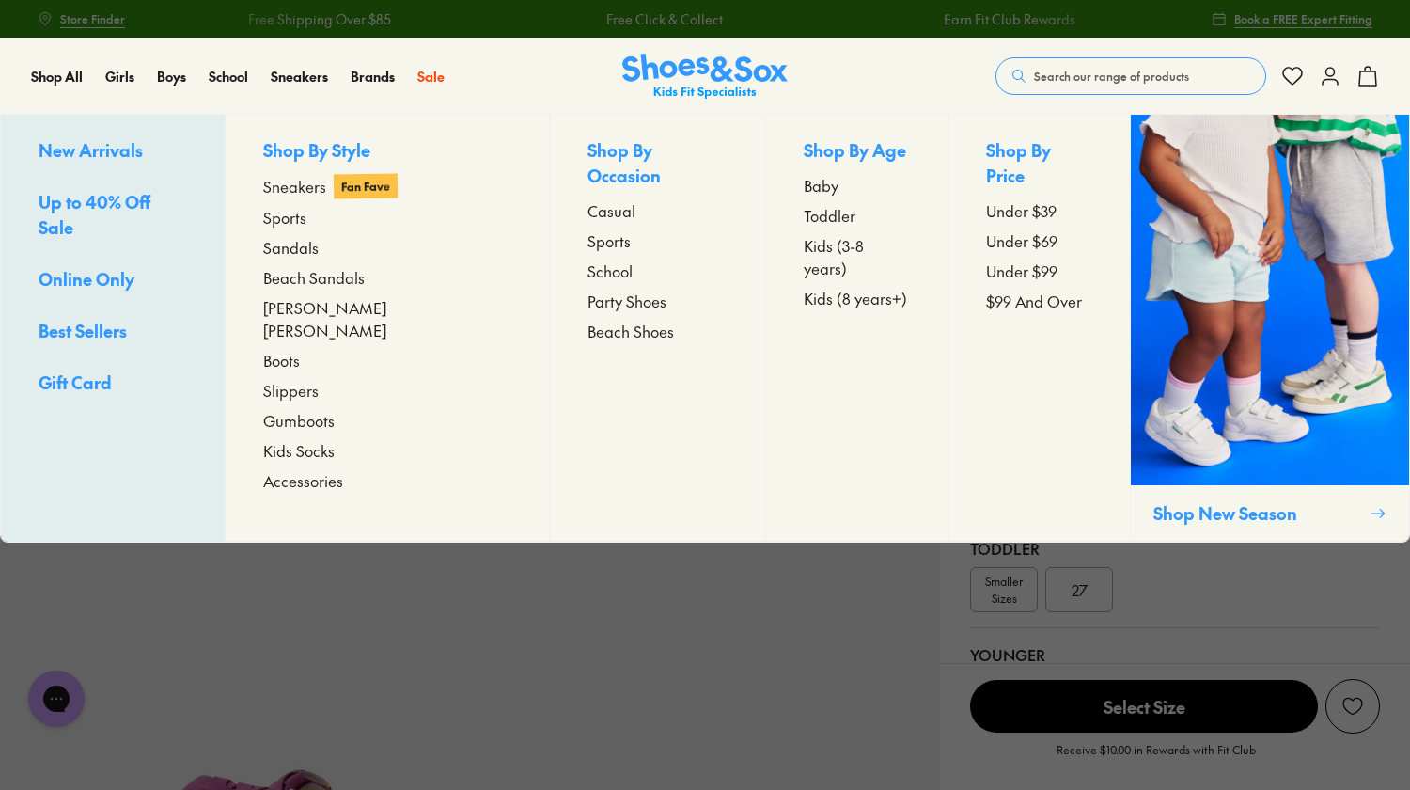  Describe the element at coordinates (705, 76) in the screenshot. I see `a: Shoes & Sox` at that location.